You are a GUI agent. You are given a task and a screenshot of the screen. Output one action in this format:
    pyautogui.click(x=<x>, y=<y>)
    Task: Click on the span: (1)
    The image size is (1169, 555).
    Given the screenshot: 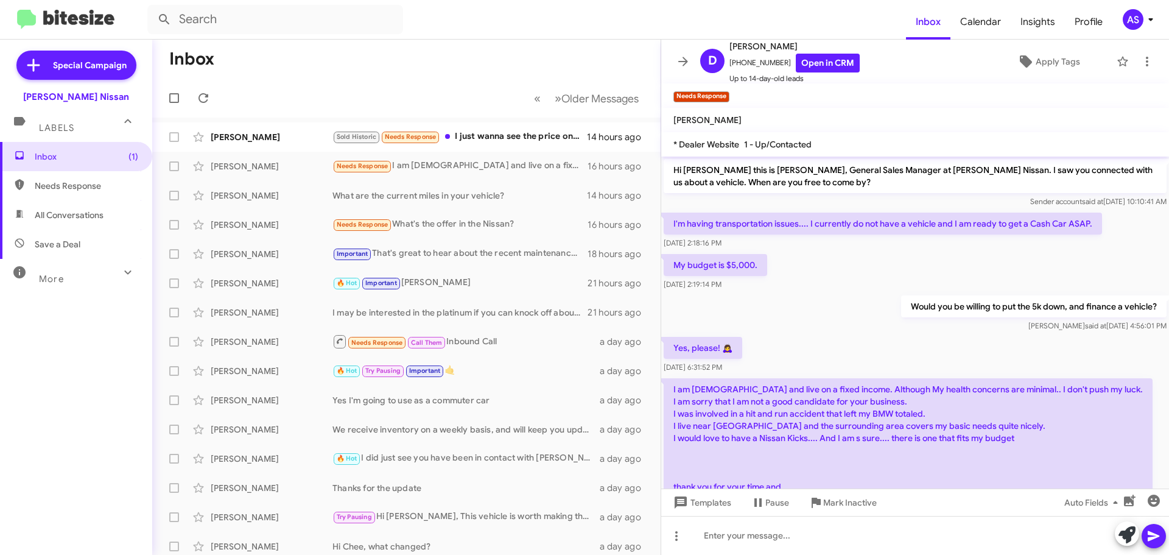 What is the action you would take?
    pyautogui.click(x=133, y=157)
    